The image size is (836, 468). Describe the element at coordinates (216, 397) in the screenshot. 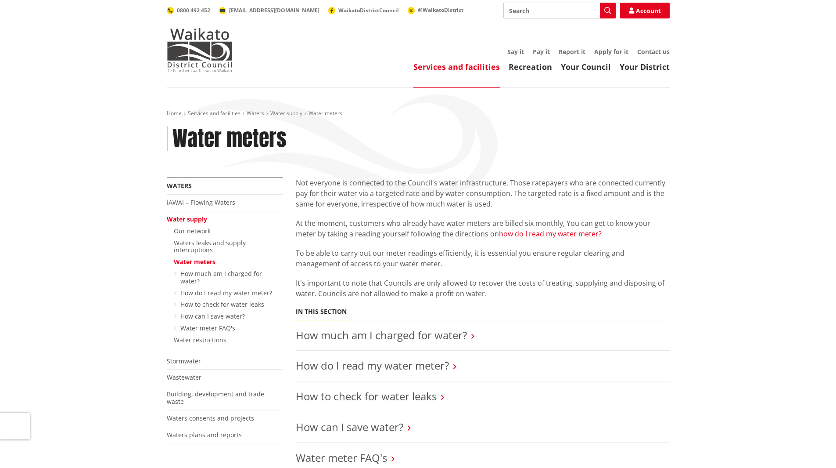

I see `a: Building, development and trade waste` at that location.